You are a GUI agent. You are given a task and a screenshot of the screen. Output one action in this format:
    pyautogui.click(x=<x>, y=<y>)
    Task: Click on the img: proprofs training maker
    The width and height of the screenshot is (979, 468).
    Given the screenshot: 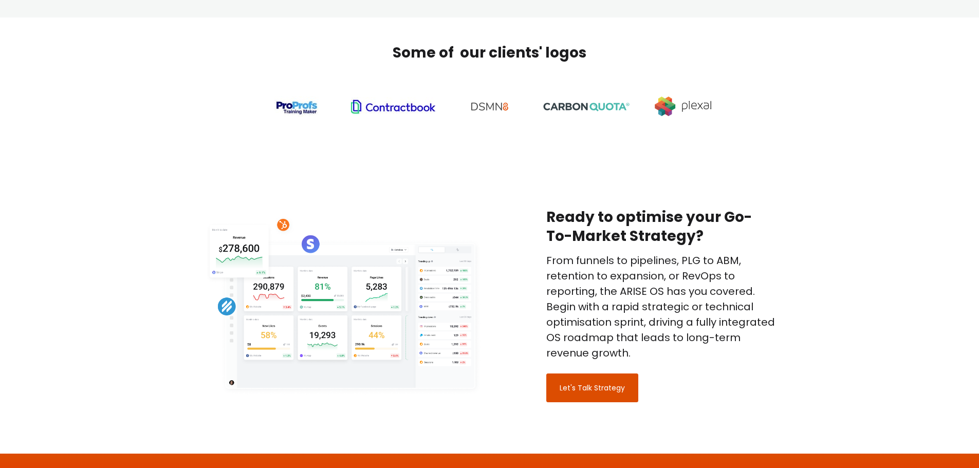 What is the action you would take?
    pyautogui.click(x=297, y=106)
    